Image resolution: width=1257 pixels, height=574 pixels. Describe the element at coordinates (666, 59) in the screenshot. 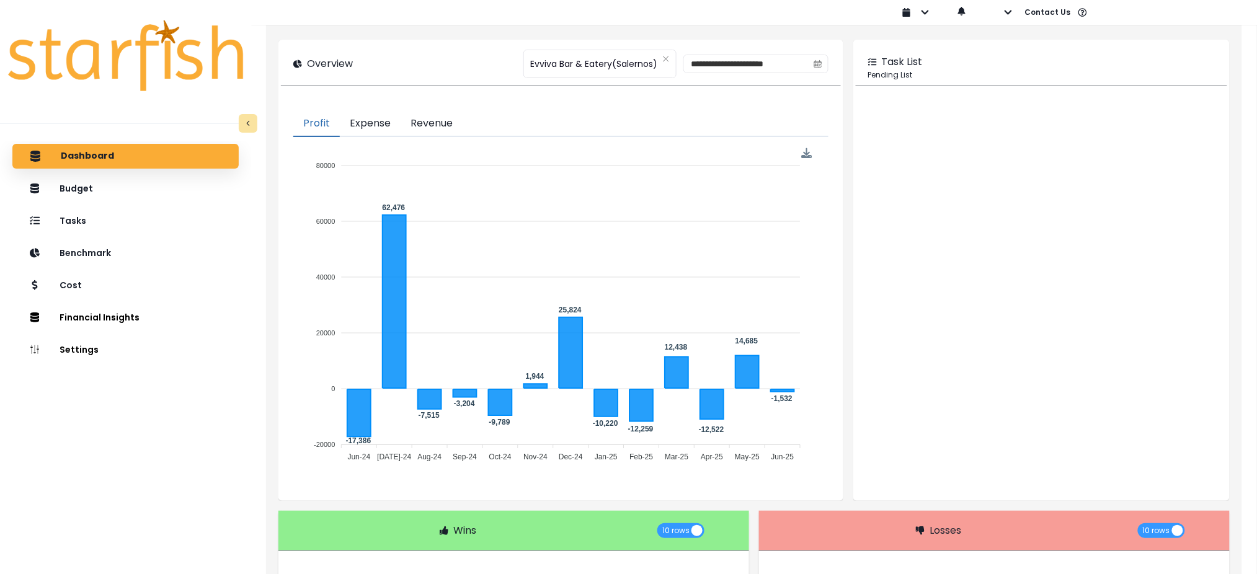

I see `button: Clear` at that location.